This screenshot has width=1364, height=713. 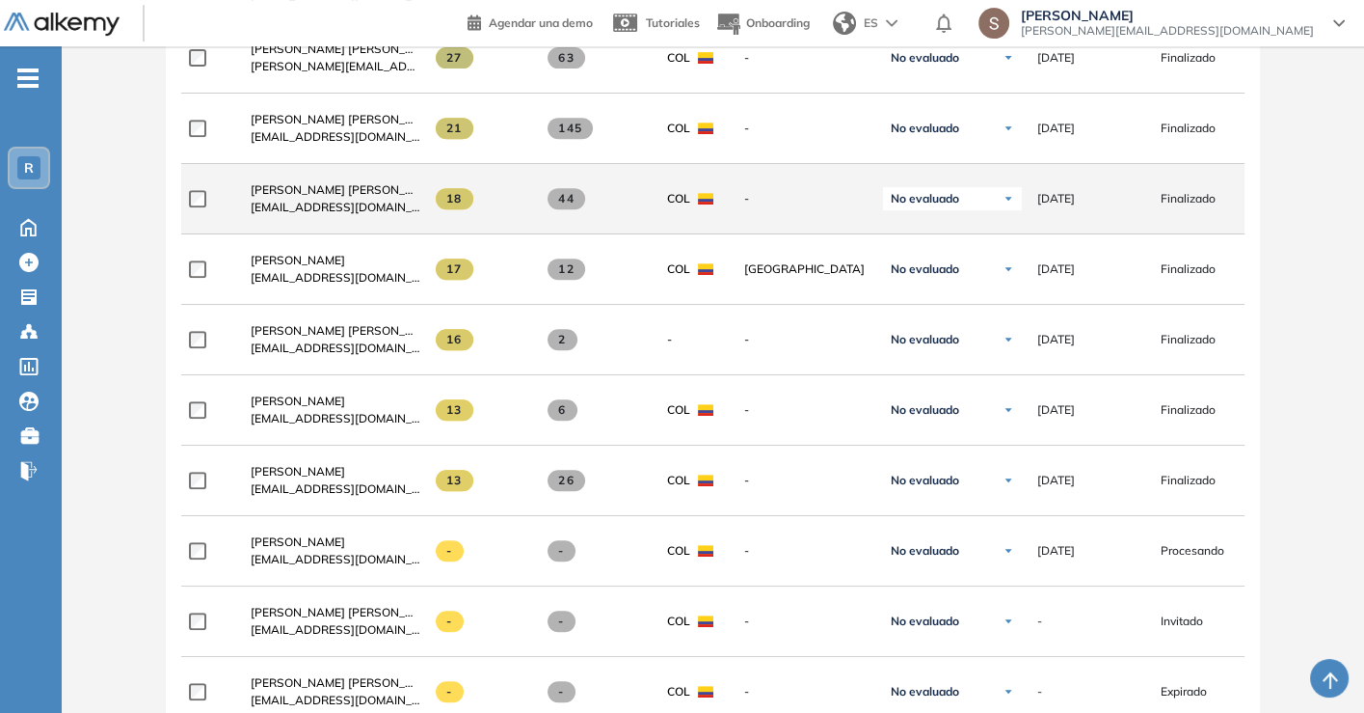 What do you see at coordinates (541, 22) in the screenshot?
I see `span: Agendar una demo` at bounding box center [541, 22].